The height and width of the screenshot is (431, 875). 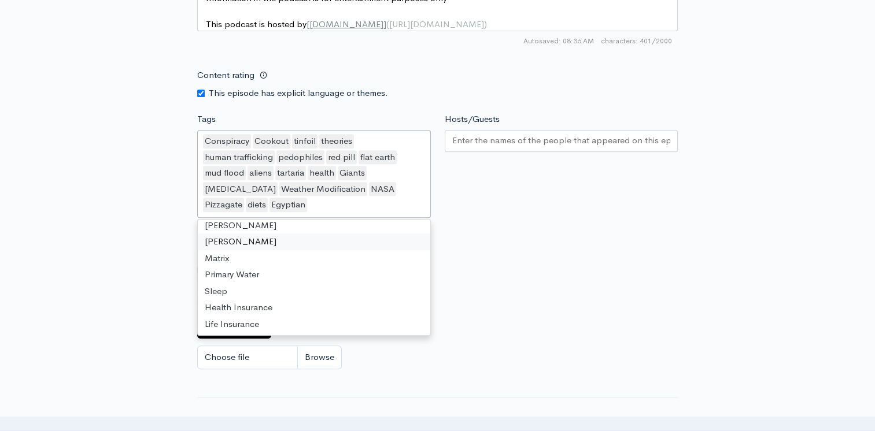 I want to click on div: pedophiles, so click(x=300, y=157).